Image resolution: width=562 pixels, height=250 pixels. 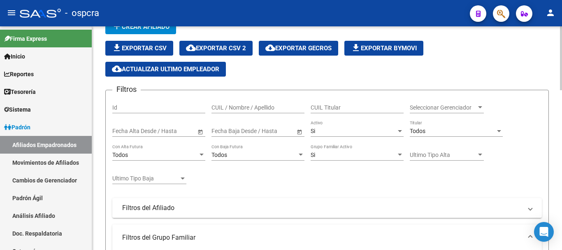 I want to click on button: Exportar CSV 2, so click(x=216, y=48).